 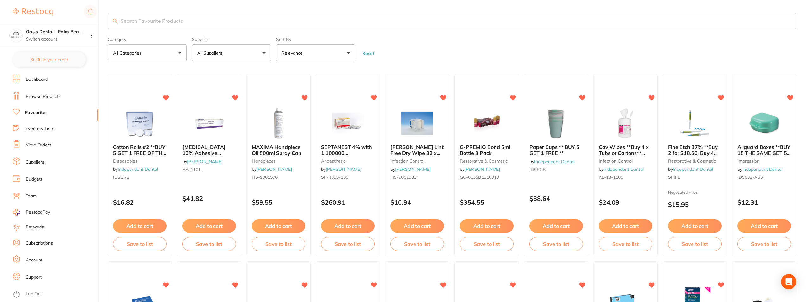 What do you see at coordinates (764, 161) in the screenshot?
I see `small: impression` at bounding box center [764, 161].